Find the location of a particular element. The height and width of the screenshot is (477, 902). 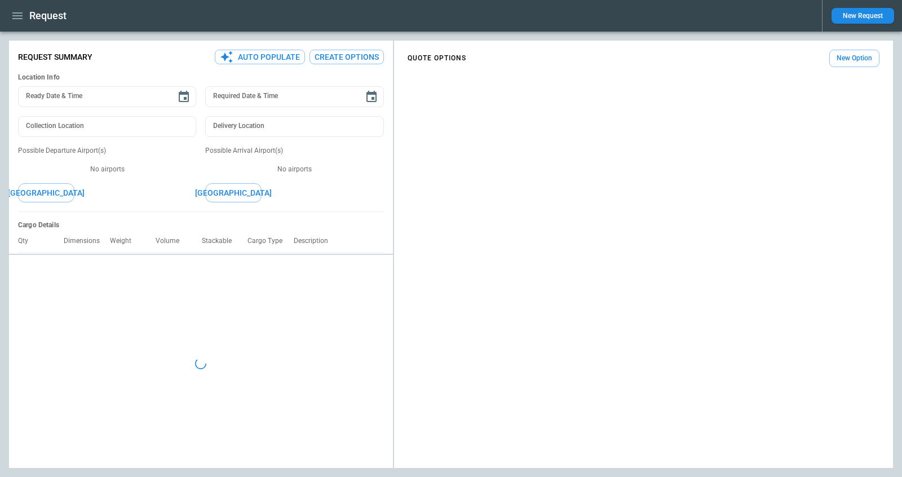

div: scrollable content is located at coordinates (643, 58).